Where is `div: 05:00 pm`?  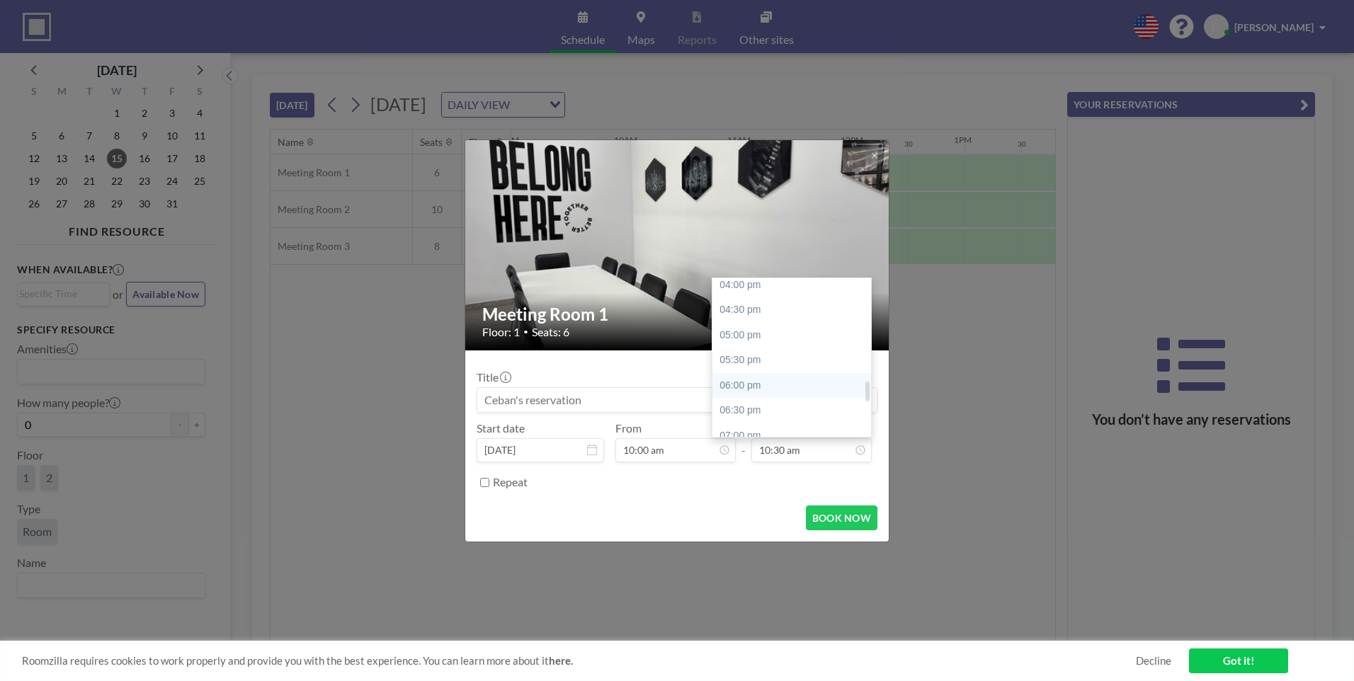 div: 05:00 pm is located at coordinates (795, 336).